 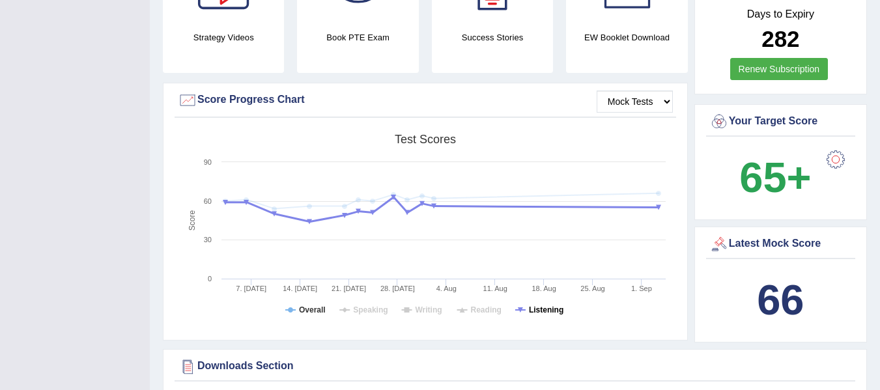 What do you see at coordinates (428, 310) in the screenshot?
I see `tspan: Writing` at bounding box center [428, 310].